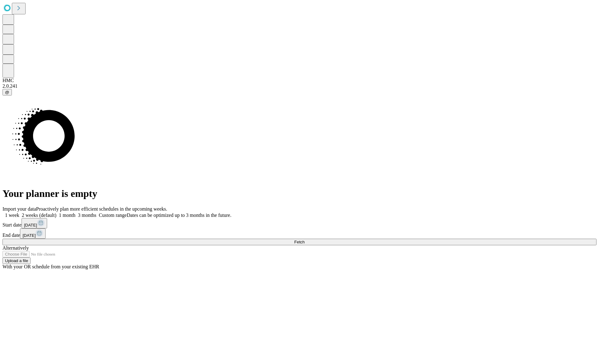  I want to click on span: Fetch, so click(299, 242).